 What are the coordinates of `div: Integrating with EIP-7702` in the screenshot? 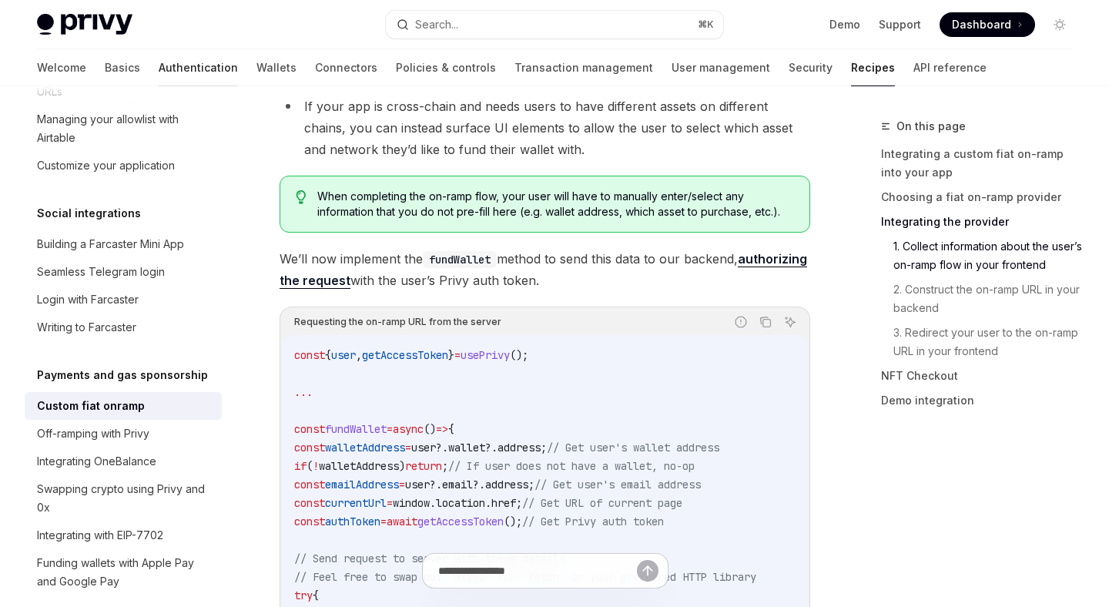 It's located at (100, 535).